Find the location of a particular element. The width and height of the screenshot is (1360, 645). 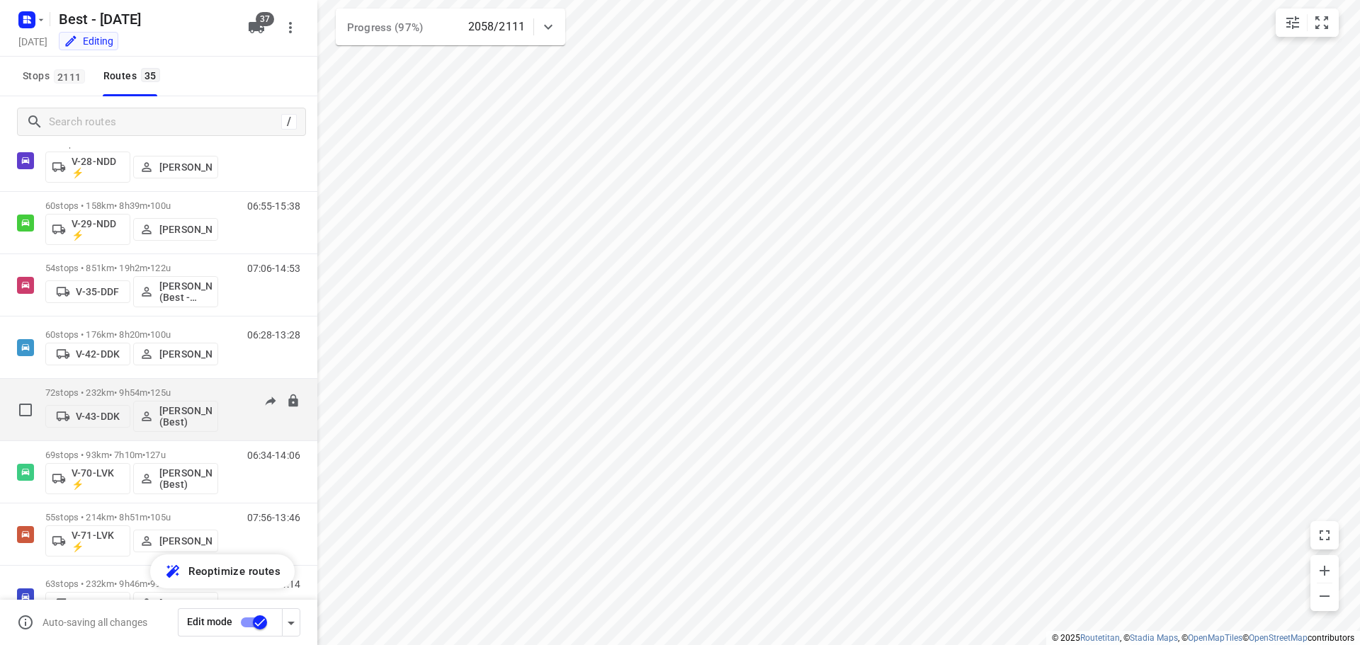

p: 60 stops • 158km • 8h39m is located at coordinates (132, 205).